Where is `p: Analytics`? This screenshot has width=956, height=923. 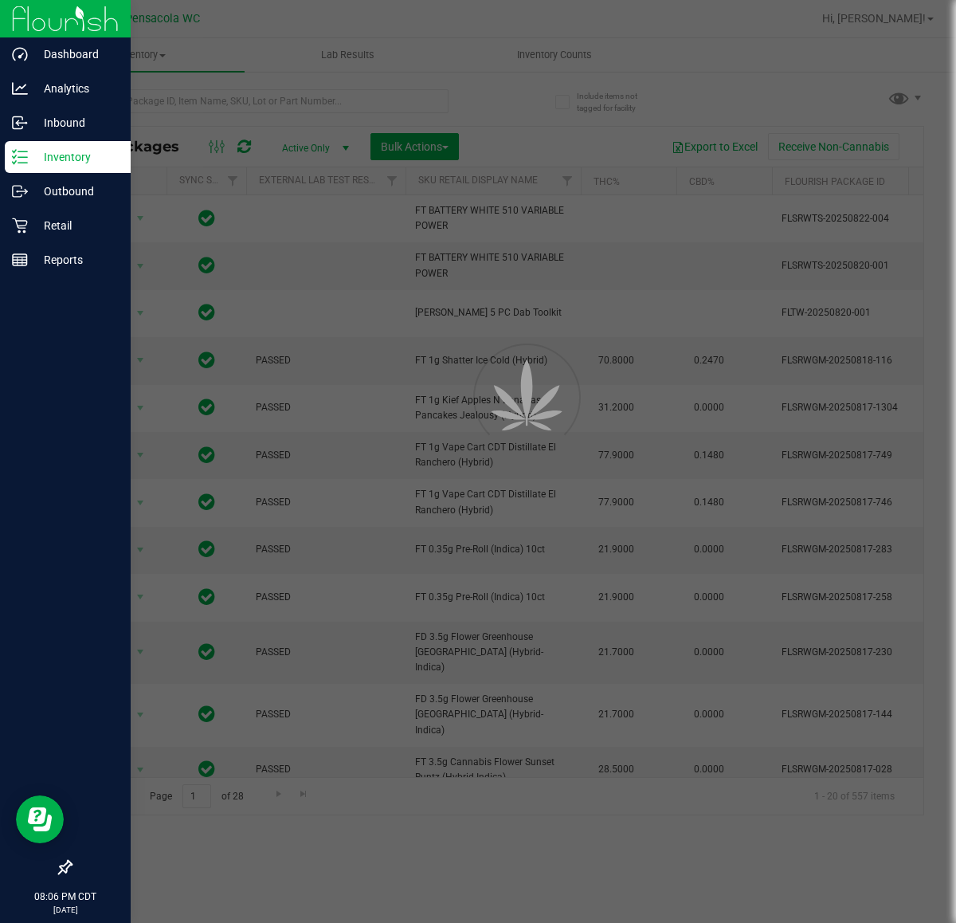 p: Analytics is located at coordinates (76, 88).